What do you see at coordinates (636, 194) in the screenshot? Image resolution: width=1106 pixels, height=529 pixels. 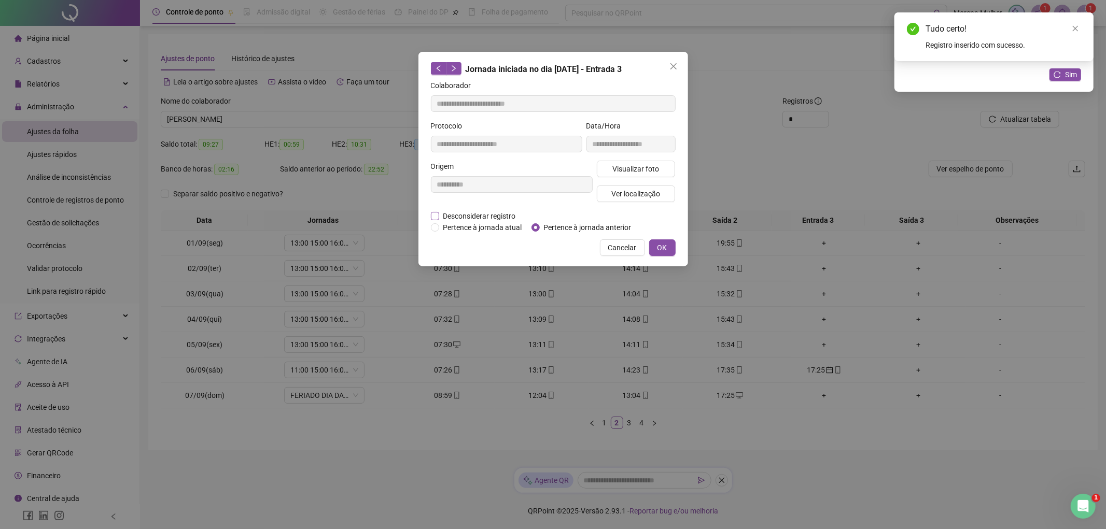 I see `button: Ver localização` at bounding box center [636, 194].